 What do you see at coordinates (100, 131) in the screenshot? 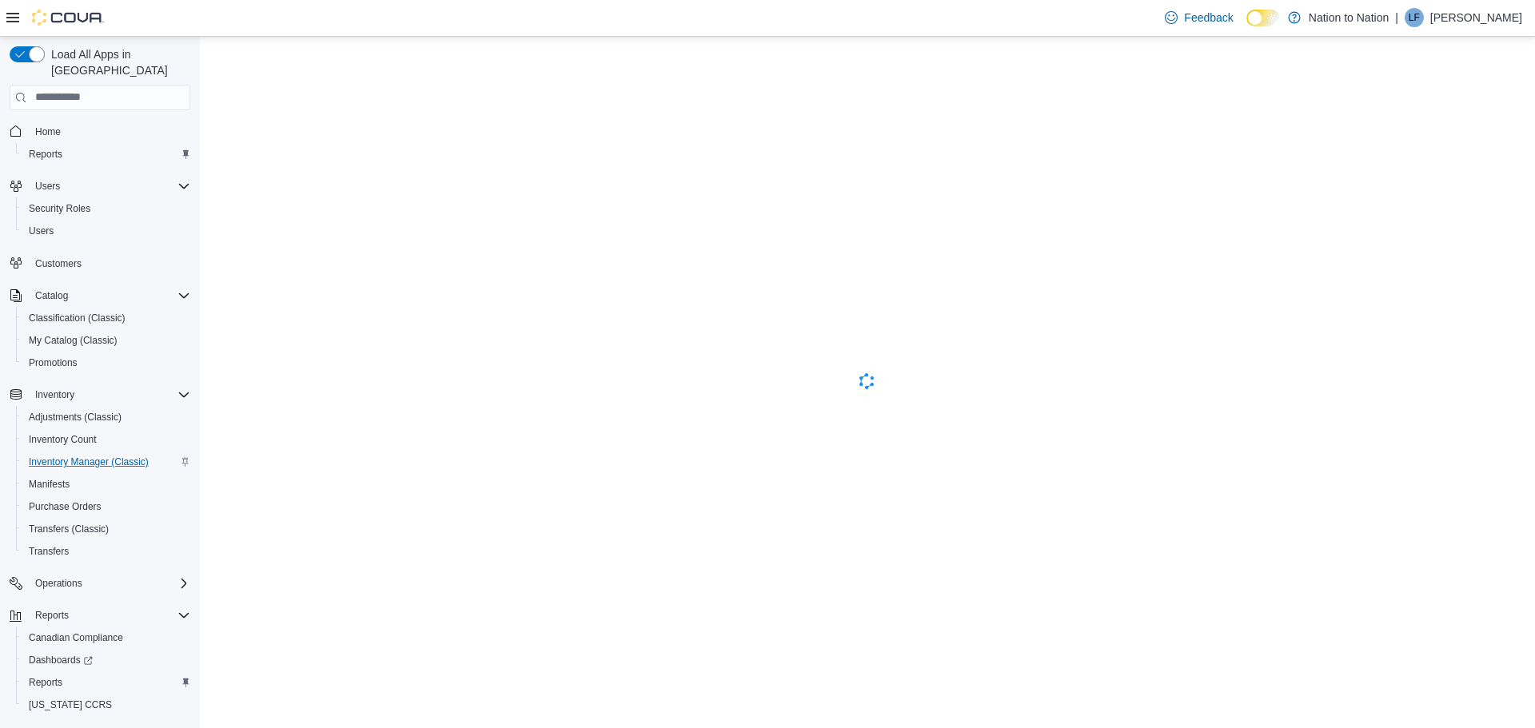
I see `button: Home` at bounding box center [100, 131].